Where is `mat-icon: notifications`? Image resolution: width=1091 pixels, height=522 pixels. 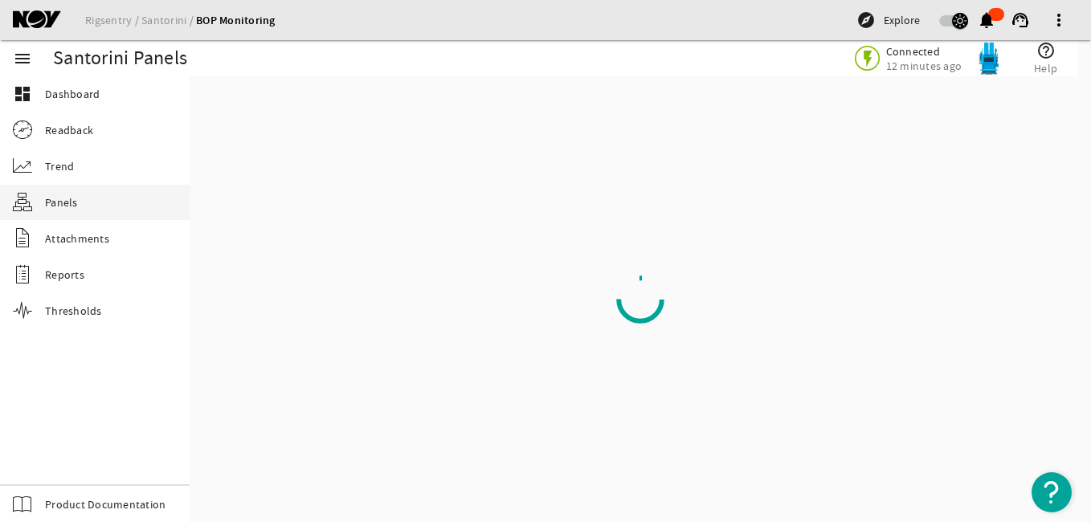 mat-icon: notifications is located at coordinates (987, 20).